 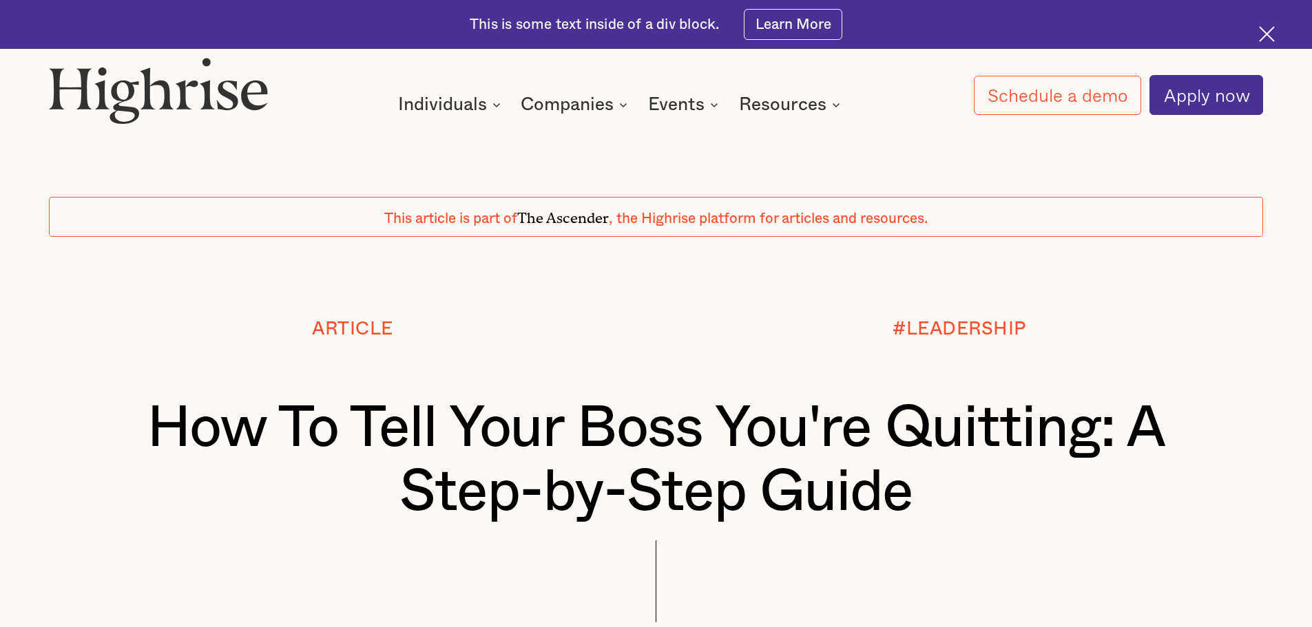 I want to click on a: Apply now, so click(x=1206, y=95).